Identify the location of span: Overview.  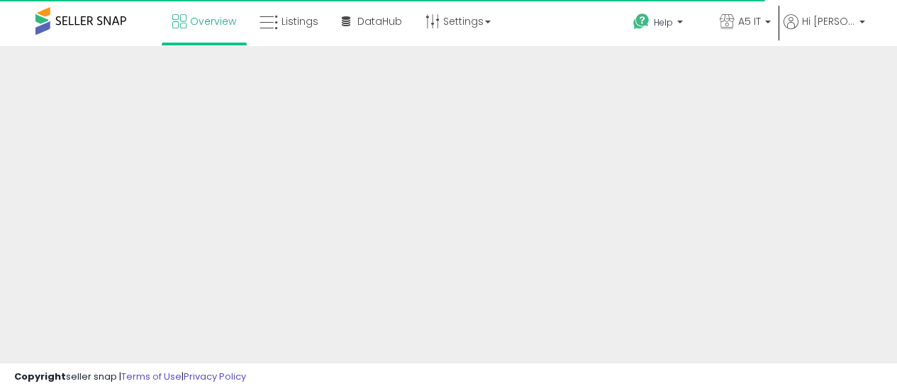
(213, 21).